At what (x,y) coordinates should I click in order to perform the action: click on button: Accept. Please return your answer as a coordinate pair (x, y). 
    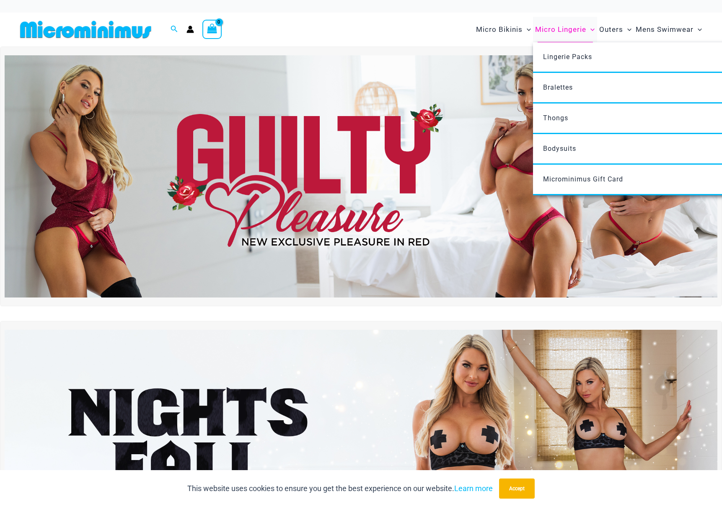
    Looking at the image, I should click on (517, 489).